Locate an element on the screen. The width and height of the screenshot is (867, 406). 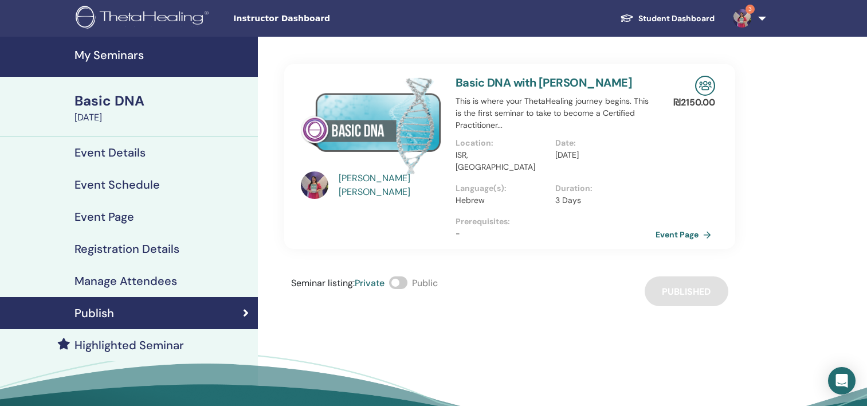
p: Location : is located at coordinates (502, 143).